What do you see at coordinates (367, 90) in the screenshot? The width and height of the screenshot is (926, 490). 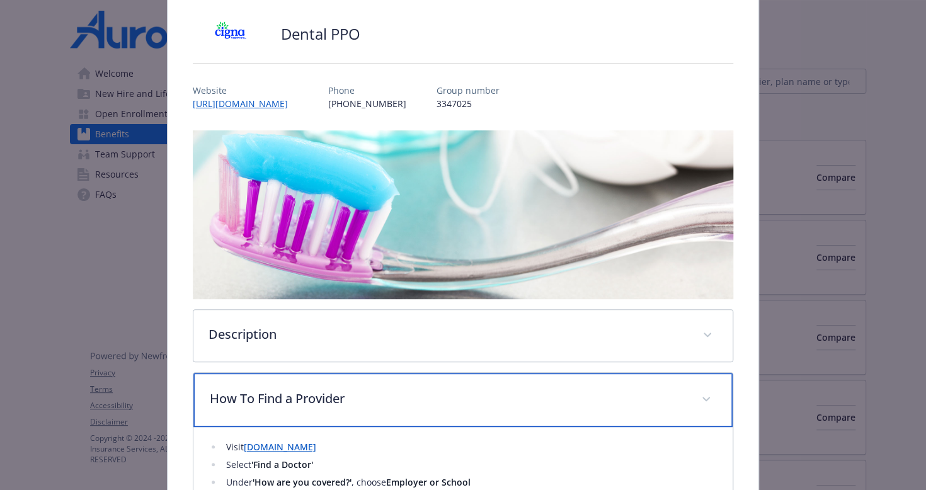 I see `p: Phone` at bounding box center [367, 90].